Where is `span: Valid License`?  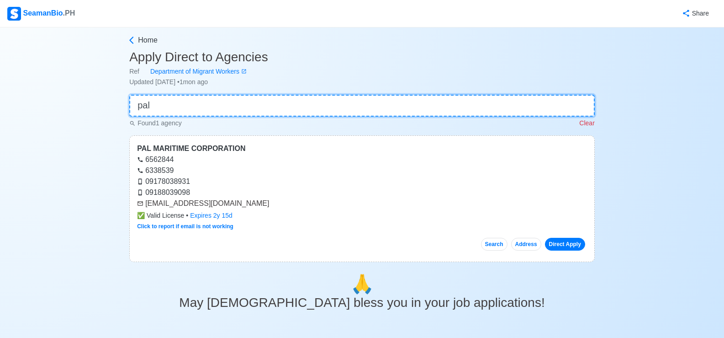 span: Valid License is located at coordinates (160, 215).